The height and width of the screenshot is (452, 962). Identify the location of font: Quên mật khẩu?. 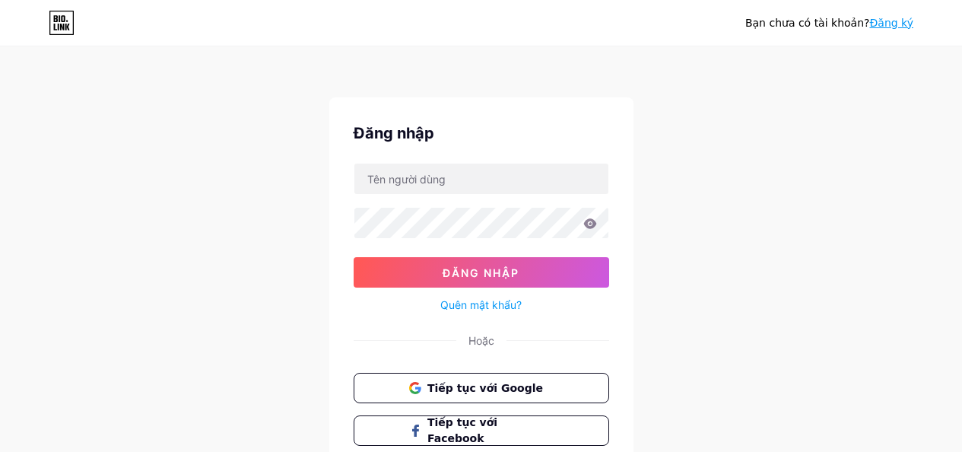
(481, 304).